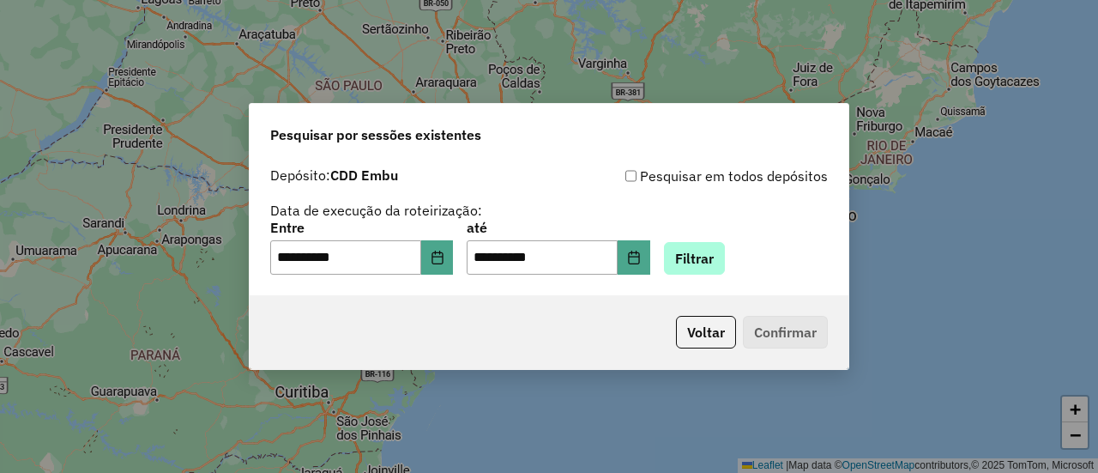 This screenshot has width=1098, height=473. I want to click on label: Depósito:, so click(334, 175).